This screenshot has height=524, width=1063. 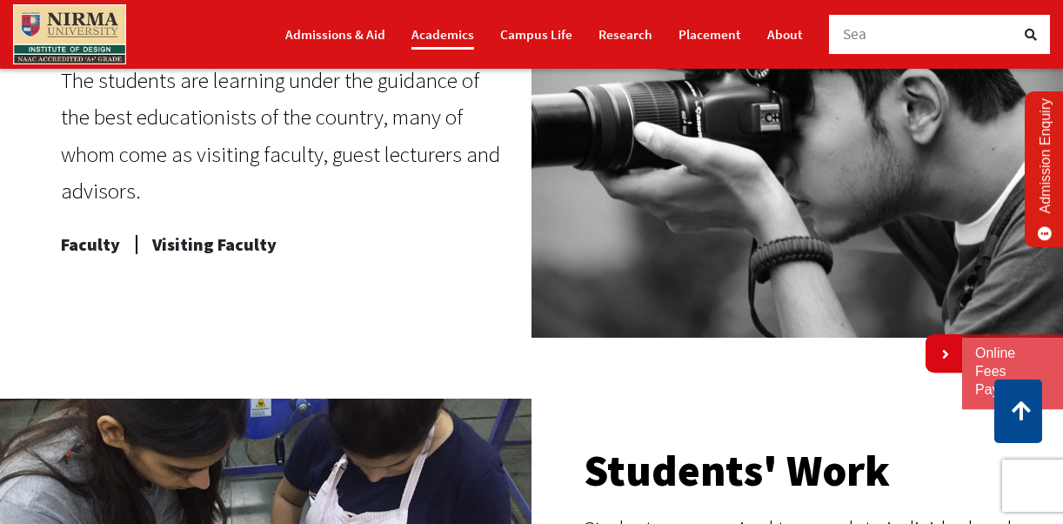 What do you see at coordinates (710, 34) in the screenshot?
I see `a: Placement` at bounding box center [710, 34].